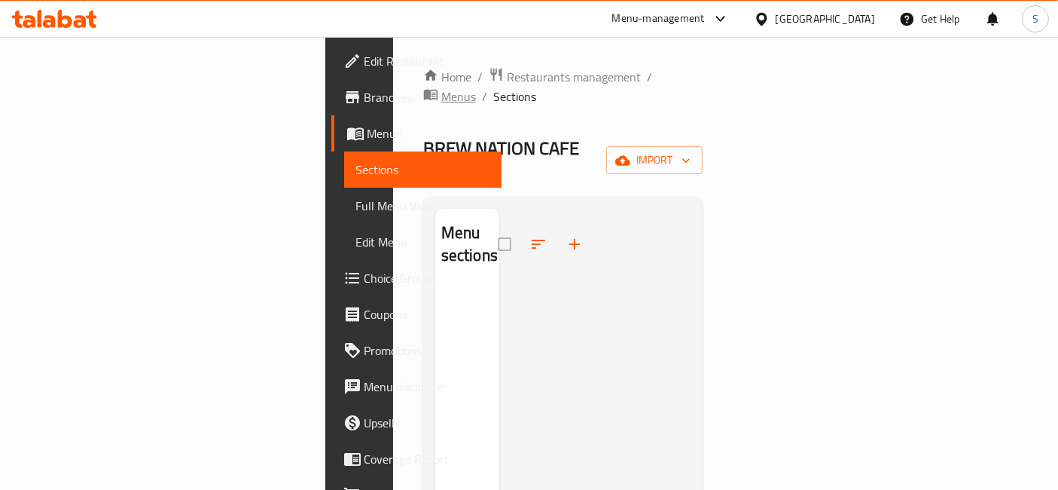  What do you see at coordinates (654, 160) in the screenshot?
I see `span: import` at bounding box center [654, 160].